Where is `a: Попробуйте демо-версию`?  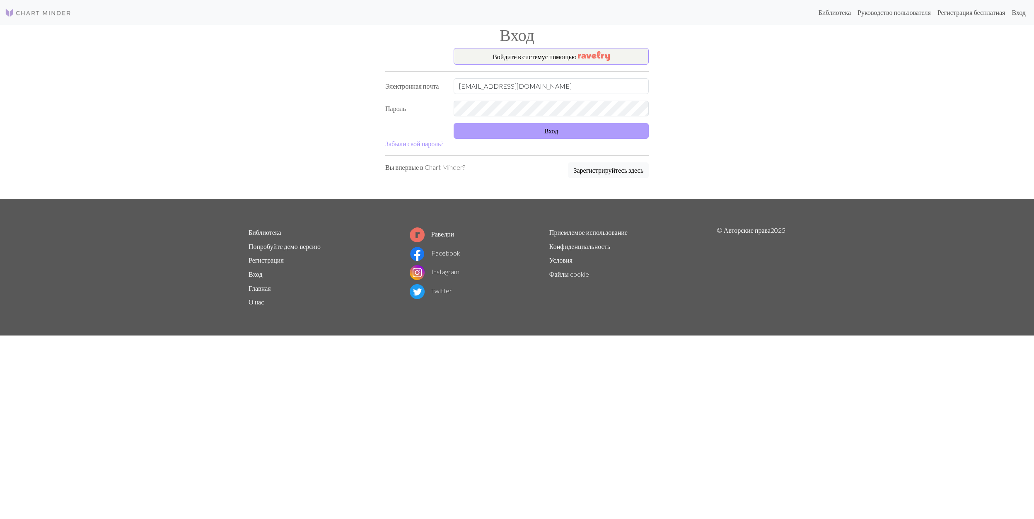 a: Попробуйте демо-версию is located at coordinates (285, 246).